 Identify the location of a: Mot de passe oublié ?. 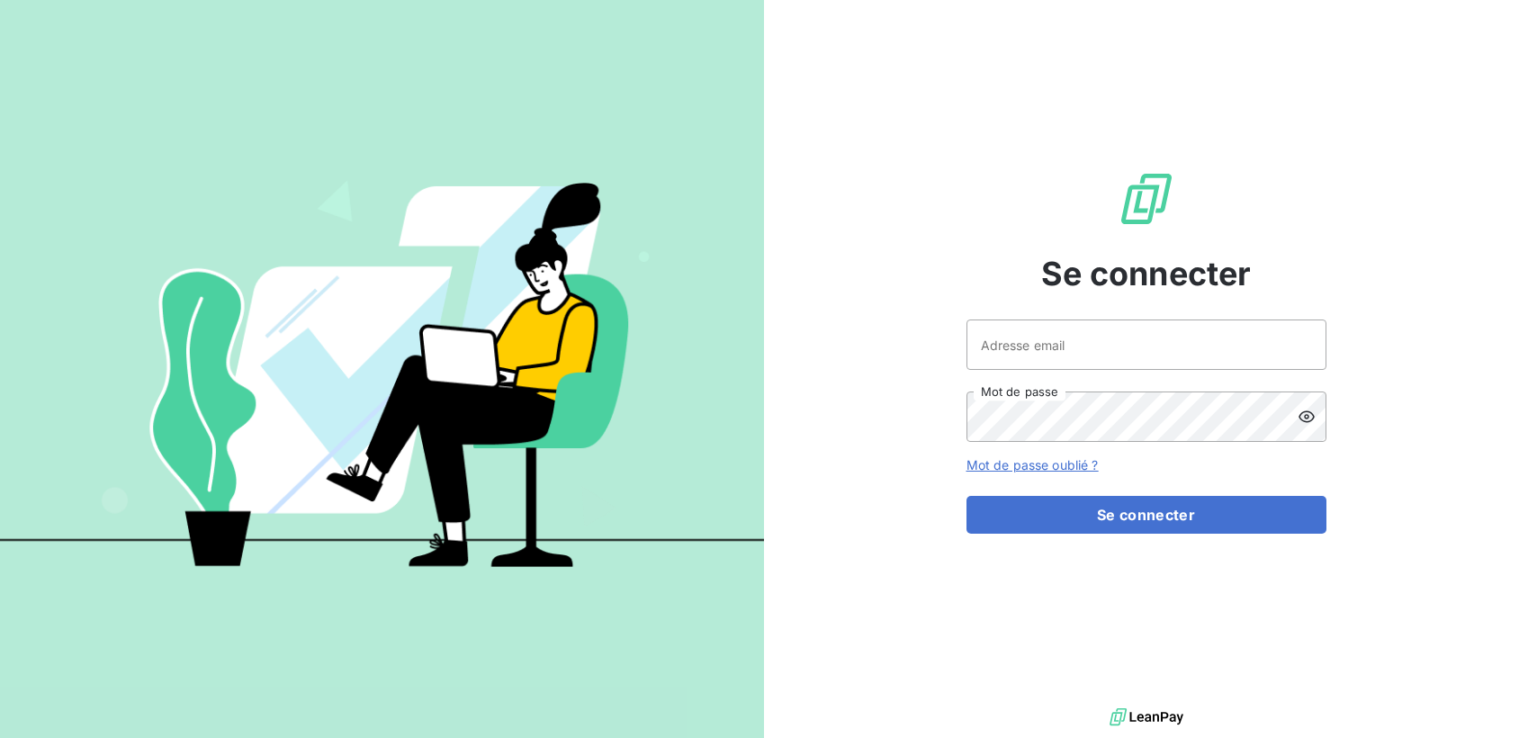
(1032, 464).